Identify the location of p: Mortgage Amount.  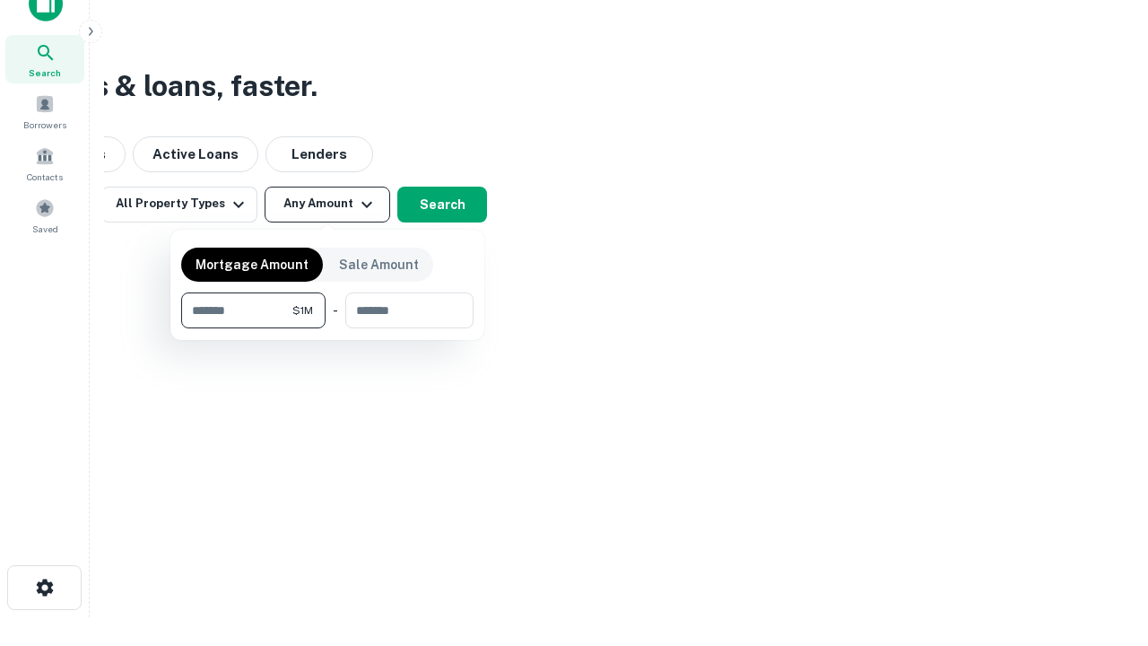
(252, 265).